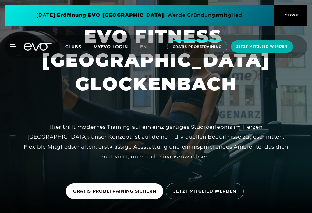 The image size is (312, 213). Describe the element at coordinates (143, 47) in the screenshot. I see `span: en` at that location.